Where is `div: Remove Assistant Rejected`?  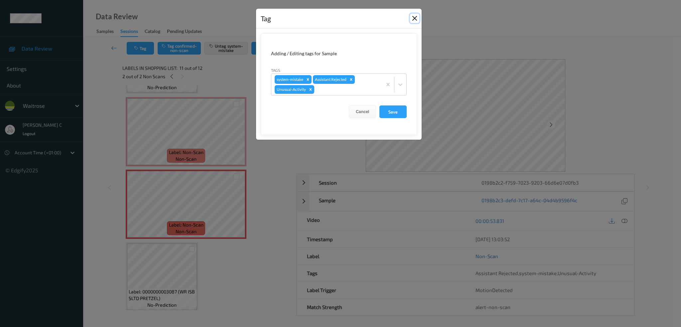
div: Remove Assistant Rejected is located at coordinates (351, 80).